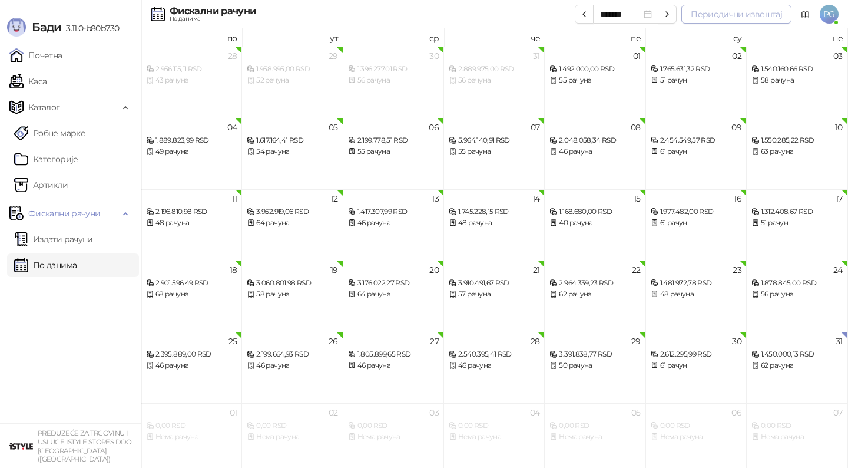  What do you see at coordinates (21, 446) in the screenshot?
I see `img: 64x64-companyLogo-77b92cf4-9946-4f36-9751-bf7bb5fd2c7d.png` at bounding box center [21, 446].